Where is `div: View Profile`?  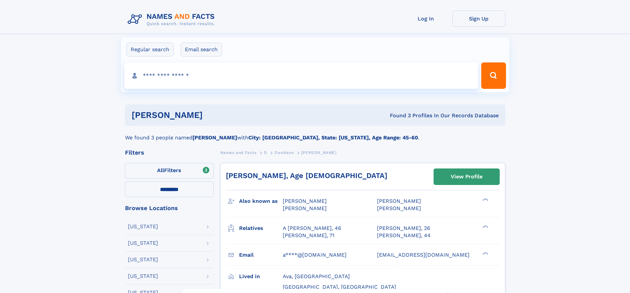
div: View Profile is located at coordinates (466, 177).